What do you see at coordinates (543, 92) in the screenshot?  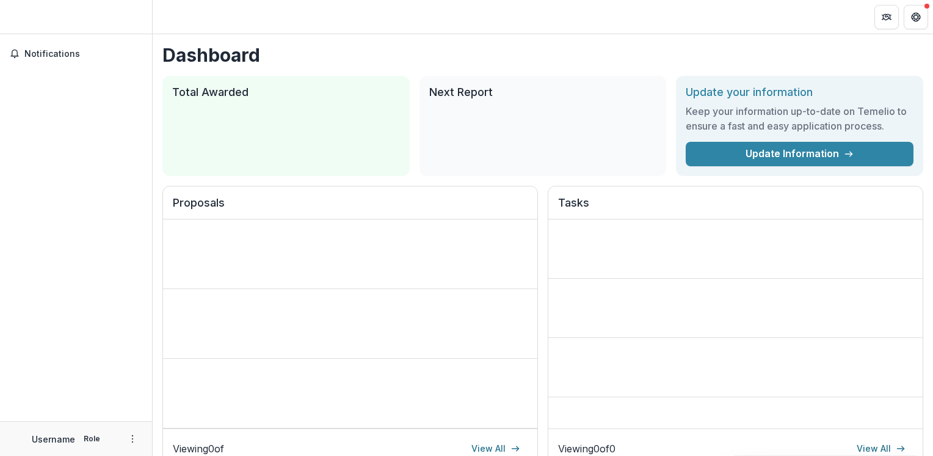 I see `h2: Next Report` at bounding box center [543, 92].